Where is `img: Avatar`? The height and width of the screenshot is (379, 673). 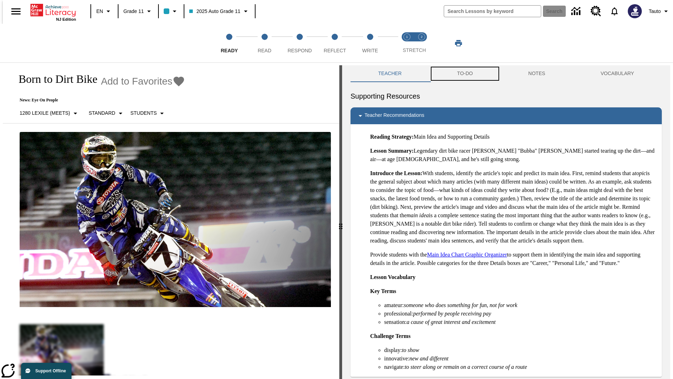
img: Avatar is located at coordinates (635, 11).